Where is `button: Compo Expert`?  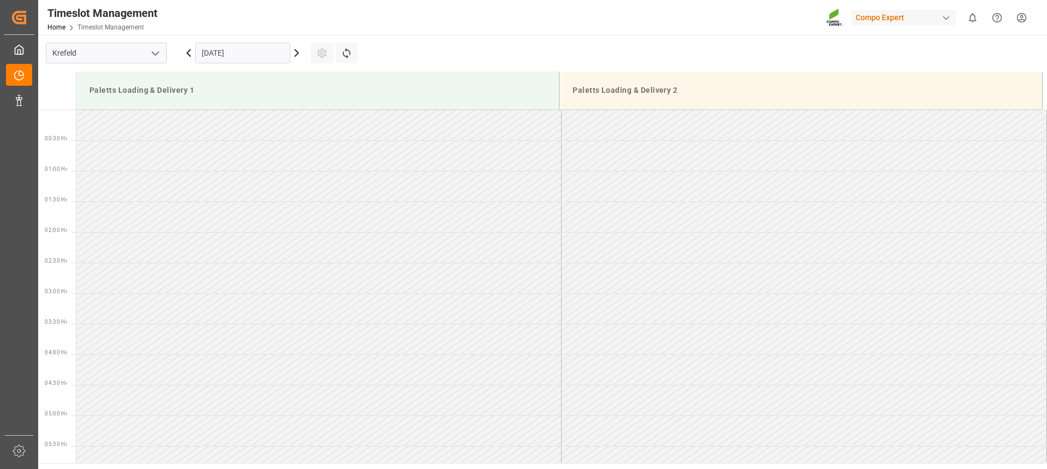
button: Compo Expert is located at coordinates (906, 17).